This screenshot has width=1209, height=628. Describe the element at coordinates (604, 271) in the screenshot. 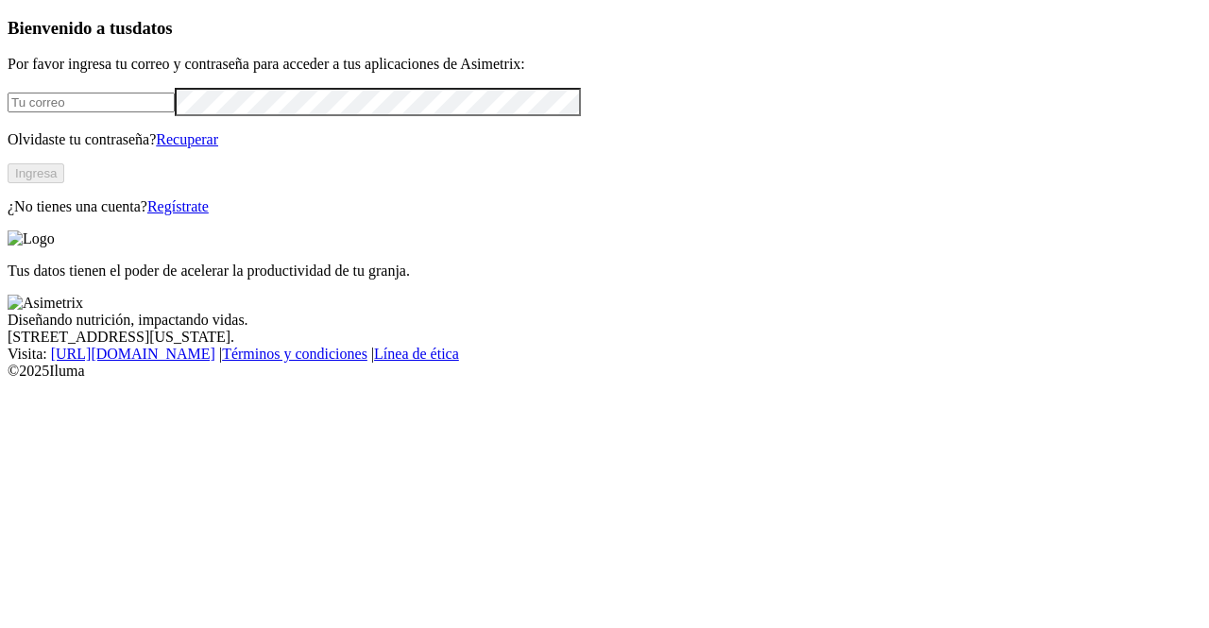

I see `p: Tus datos tienen el poder de acelerar la productividad de tu granja.` at that location.